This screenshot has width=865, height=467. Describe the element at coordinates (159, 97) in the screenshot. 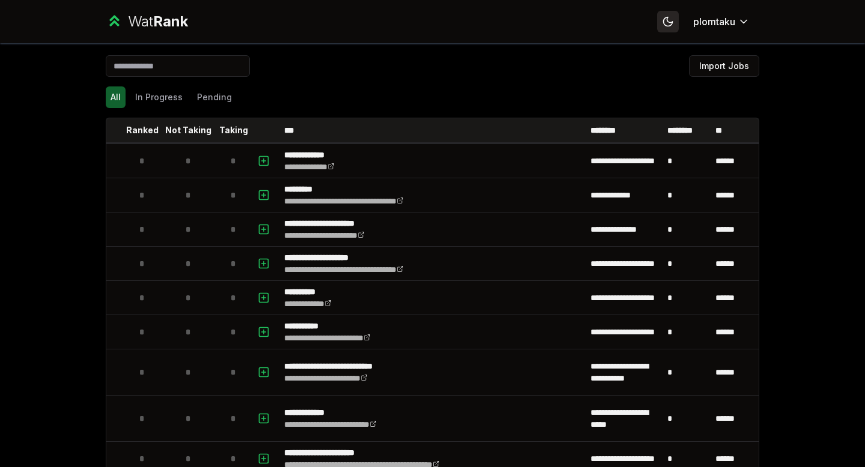

I see `button: In Progress` at that location.